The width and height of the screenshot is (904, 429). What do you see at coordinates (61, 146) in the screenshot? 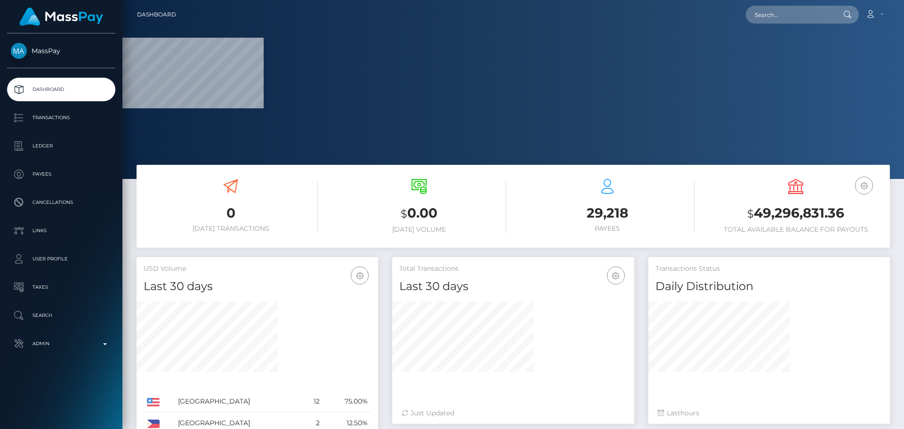
I see `a: Ledger` at bounding box center [61, 146].